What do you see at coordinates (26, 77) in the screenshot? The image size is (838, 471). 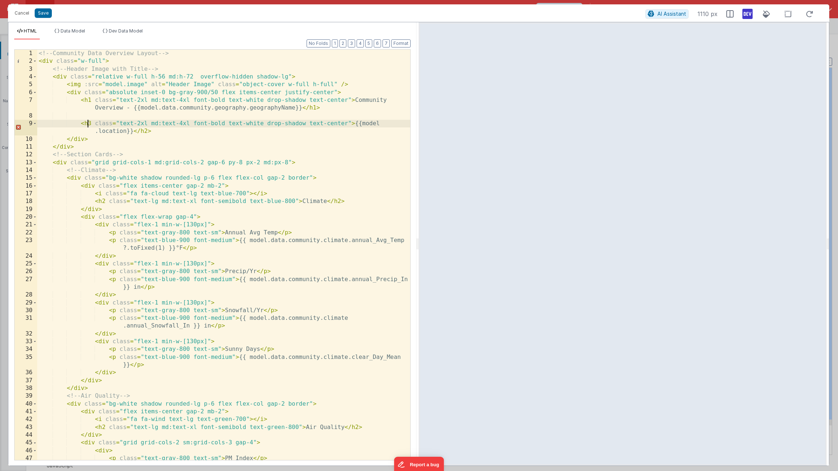 I see `div: 4` at bounding box center [26, 77].